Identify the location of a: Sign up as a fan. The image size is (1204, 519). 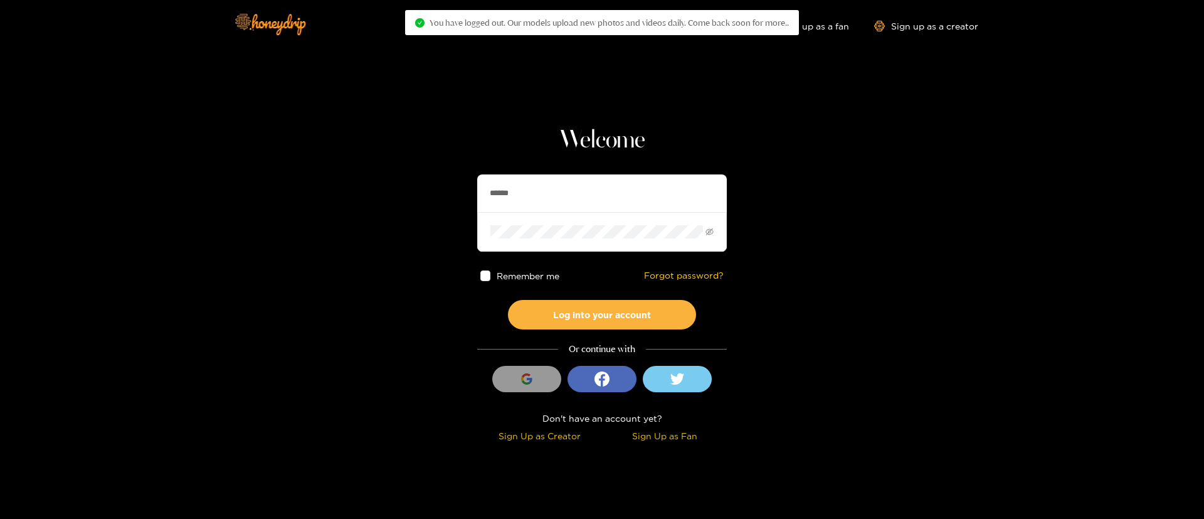
(806, 26).